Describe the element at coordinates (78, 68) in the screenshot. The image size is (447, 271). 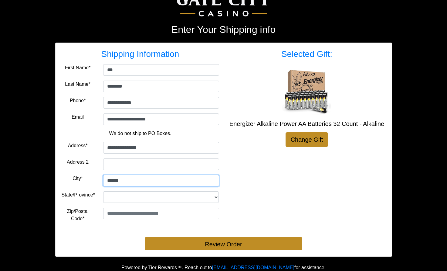
I see `label: First Name*` at that location.